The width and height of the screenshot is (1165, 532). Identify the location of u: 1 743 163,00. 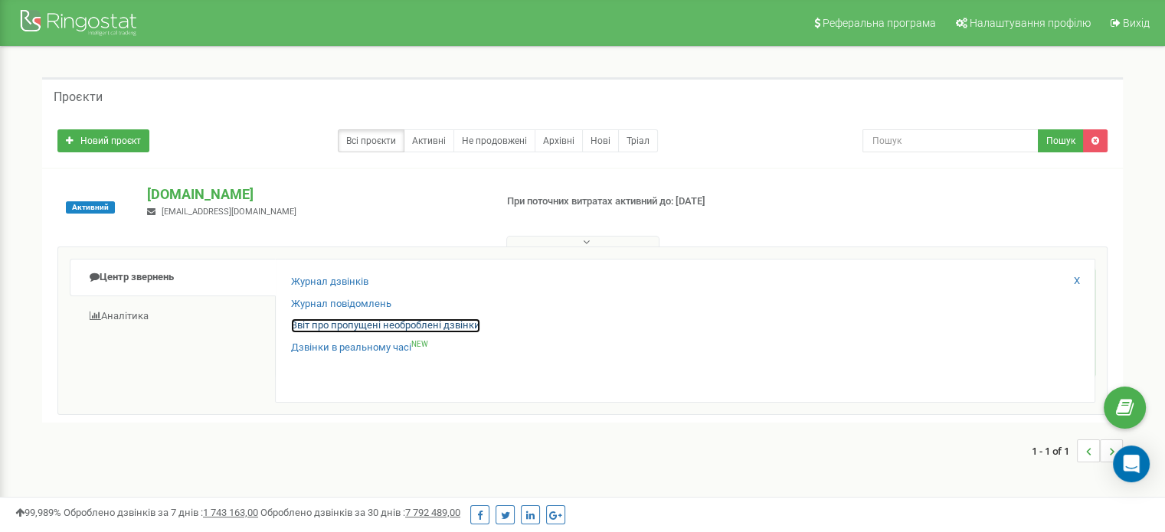
(231, 512).